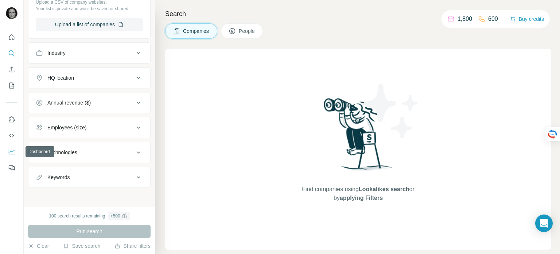 This screenshot has width=560, height=254. What do you see at coordinates (89, 103) in the screenshot?
I see `button: Annual revenue ($)` at bounding box center [89, 103].